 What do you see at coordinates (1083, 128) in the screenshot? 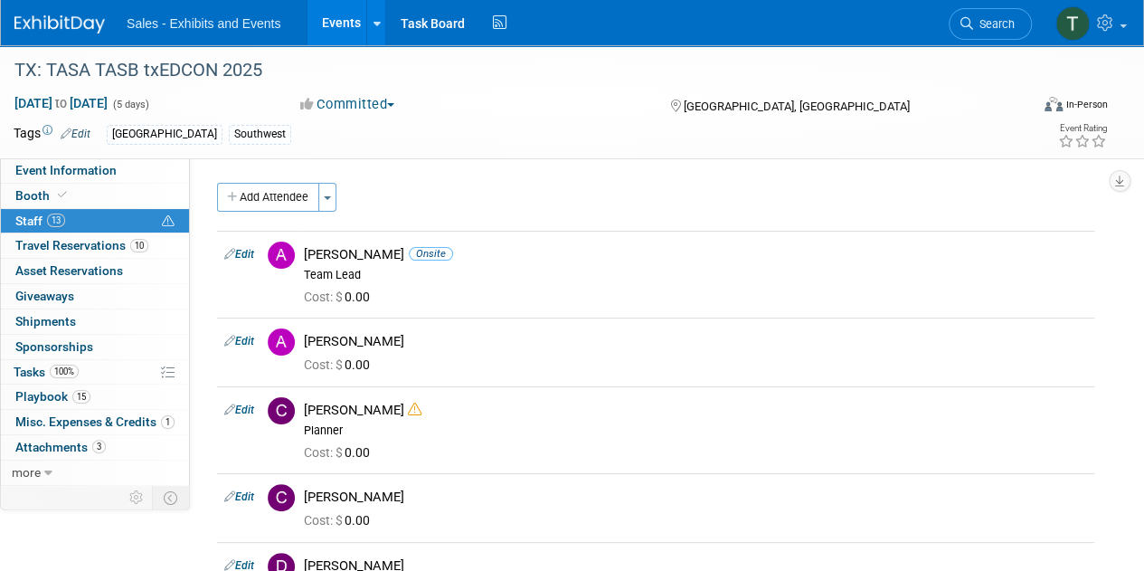
I see `div: Event Rating` at bounding box center [1083, 128].